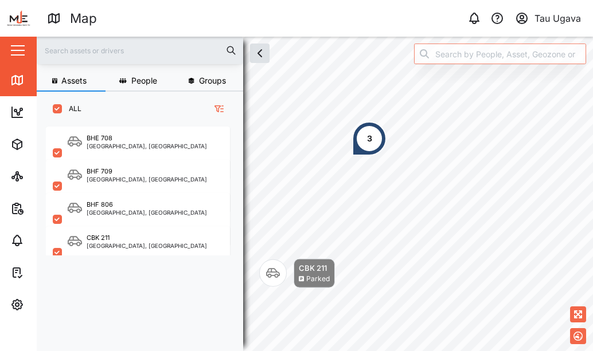 The image size is (593, 351). I want to click on div: grid, so click(144, 232).